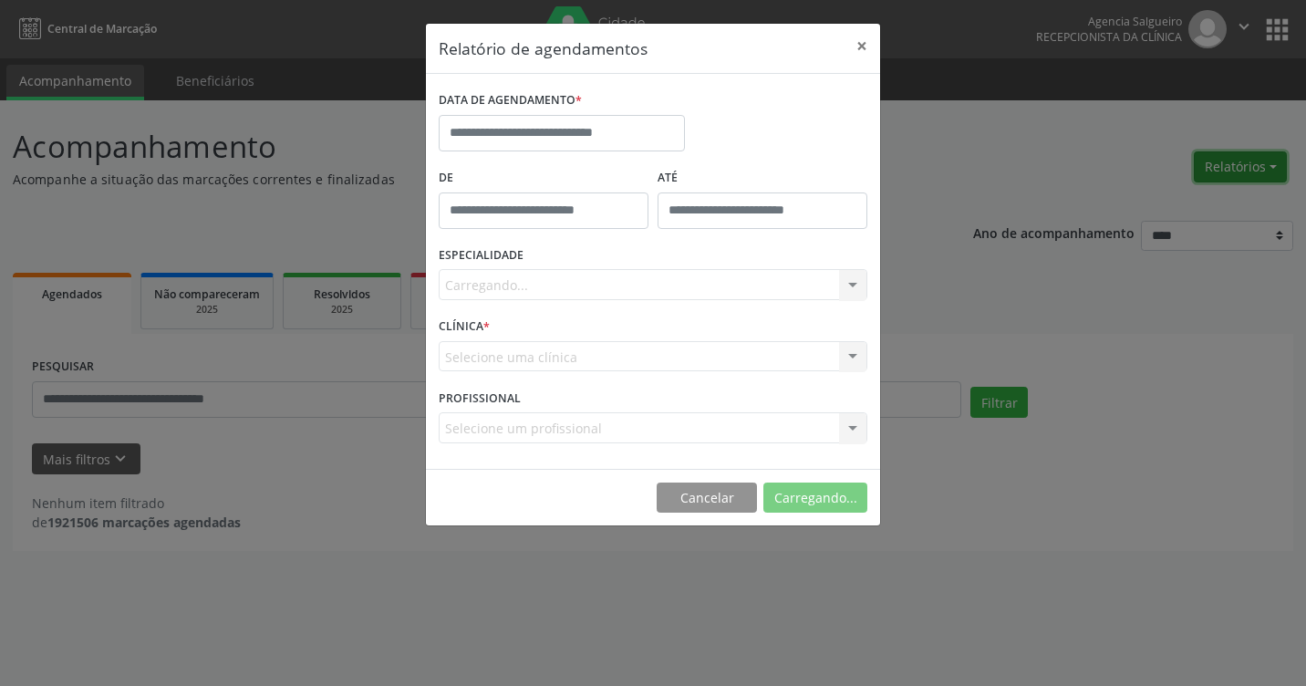 This screenshot has height=686, width=1306. What do you see at coordinates (481, 255) in the screenshot?
I see `label: ESPECIALIDADE` at bounding box center [481, 255].